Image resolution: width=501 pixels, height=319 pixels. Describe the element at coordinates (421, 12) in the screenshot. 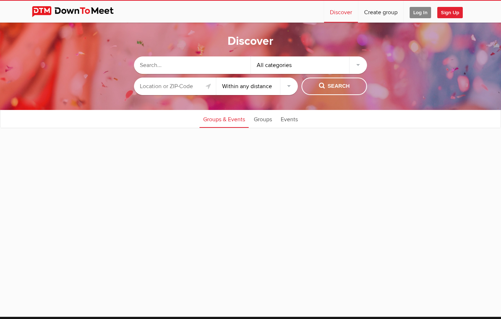

I see `span: Log In` at that location.